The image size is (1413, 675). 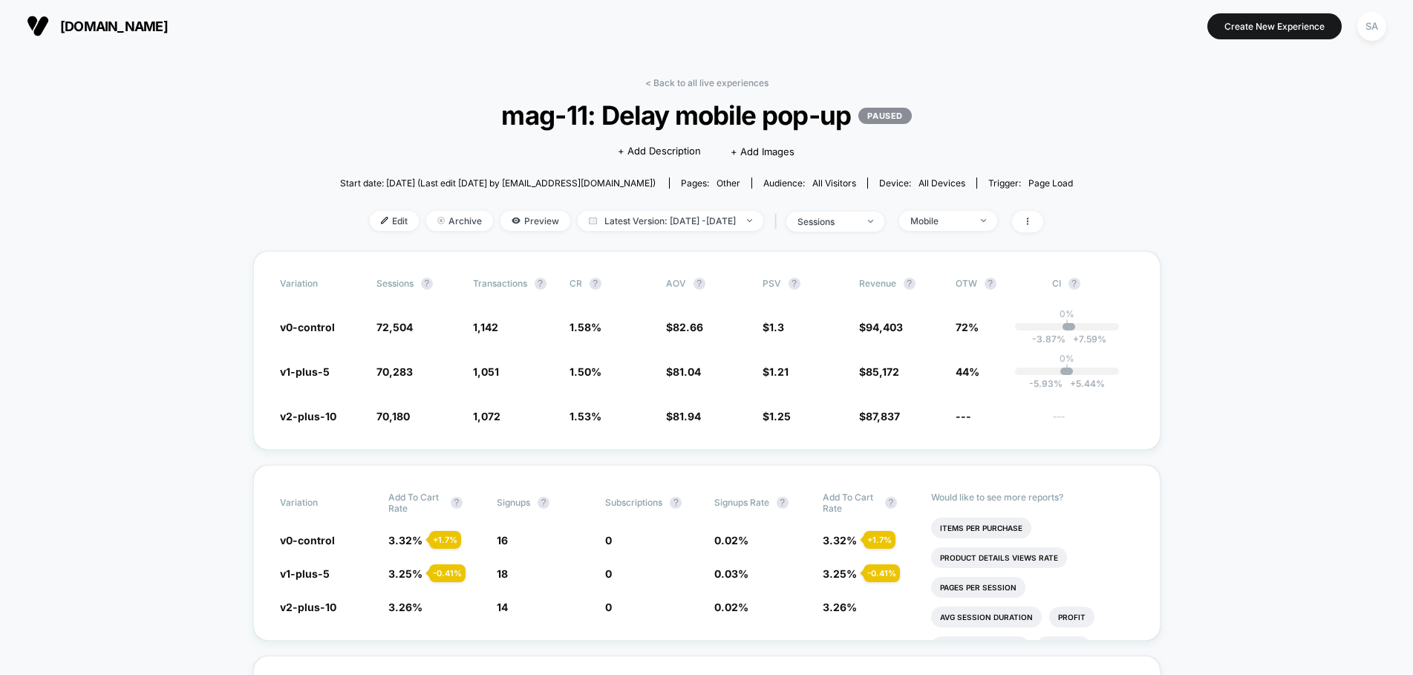 I want to click on span: 1.21, so click(x=779, y=371).